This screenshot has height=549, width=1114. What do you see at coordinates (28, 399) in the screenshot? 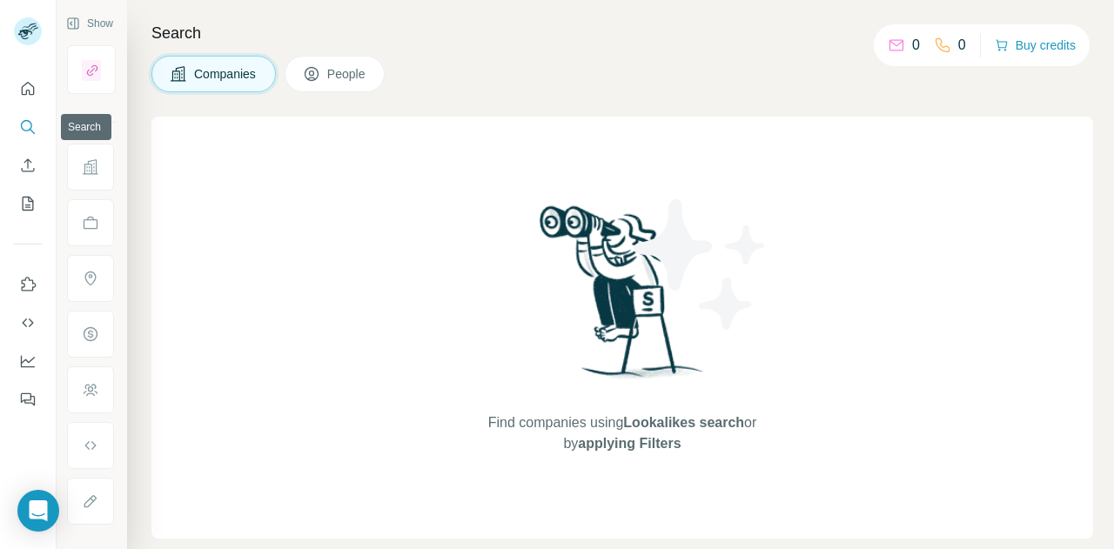
I see `button: Feedback` at bounding box center [28, 399].